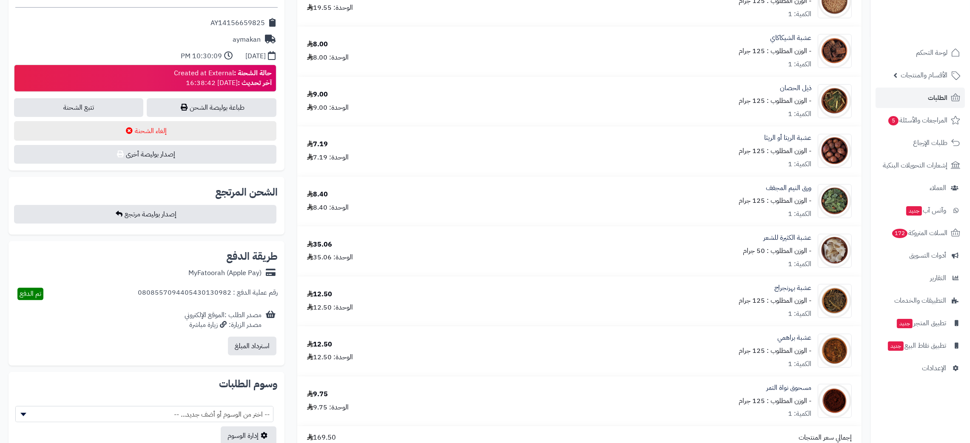 This screenshot has width=970, height=443. I want to click on a: عشبة براهمي, so click(794, 338).